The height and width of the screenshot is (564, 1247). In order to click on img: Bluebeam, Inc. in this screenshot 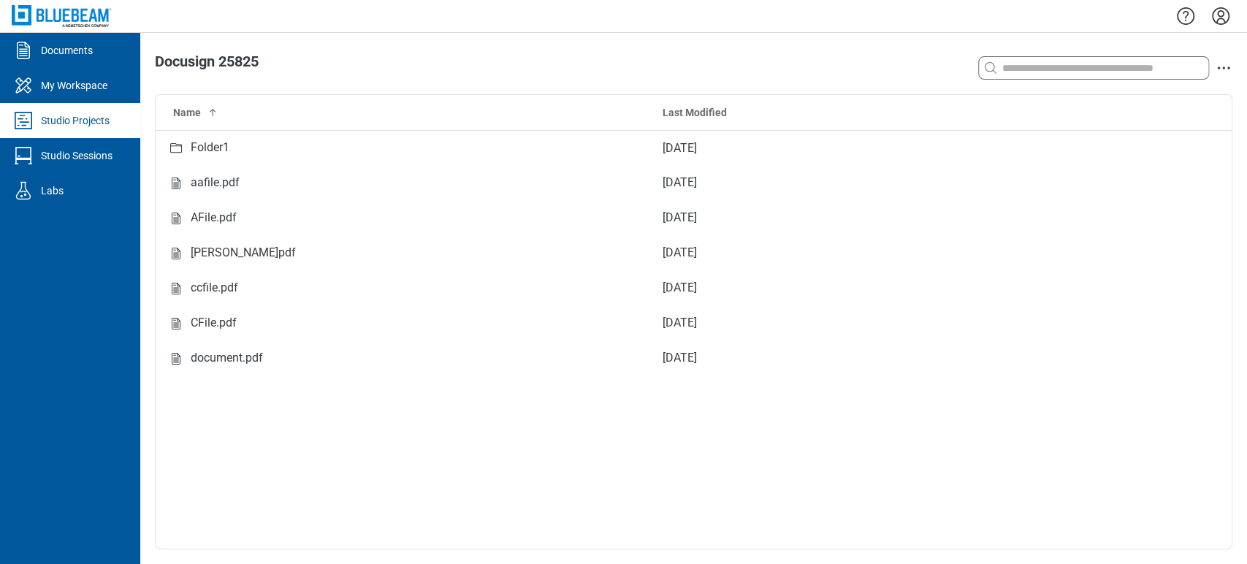, I will do `click(61, 15)`.